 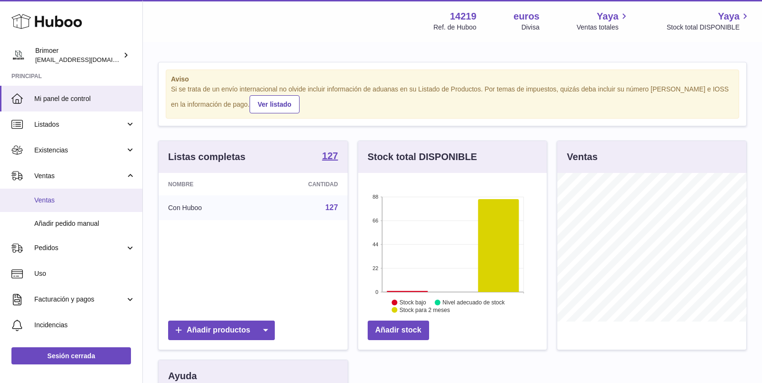 What do you see at coordinates (46, 248) in the screenshot?
I see `font: Pedidos` at bounding box center [46, 248].